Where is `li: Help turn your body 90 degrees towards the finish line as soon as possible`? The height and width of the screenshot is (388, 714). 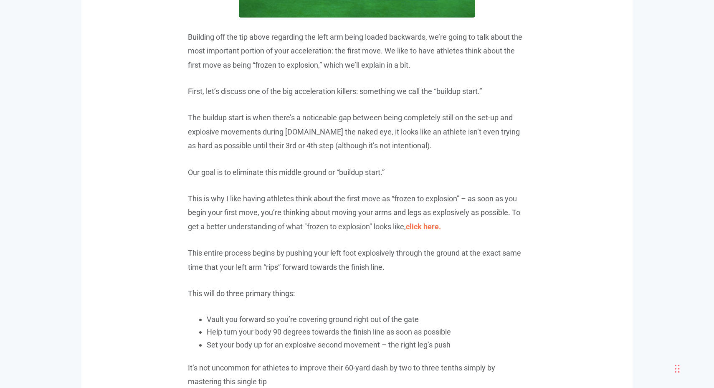
li: Help turn your body 90 degrees towards the finish line as soon as possible is located at coordinates (366, 332).